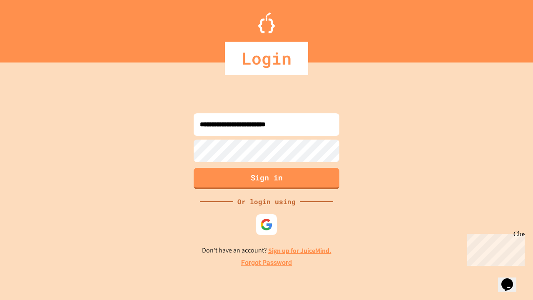 The height and width of the screenshot is (300, 533). What do you see at coordinates (300, 250) in the screenshot?
I see `a: Sign up for JuiceMind.` at bounding box center [300, 250].